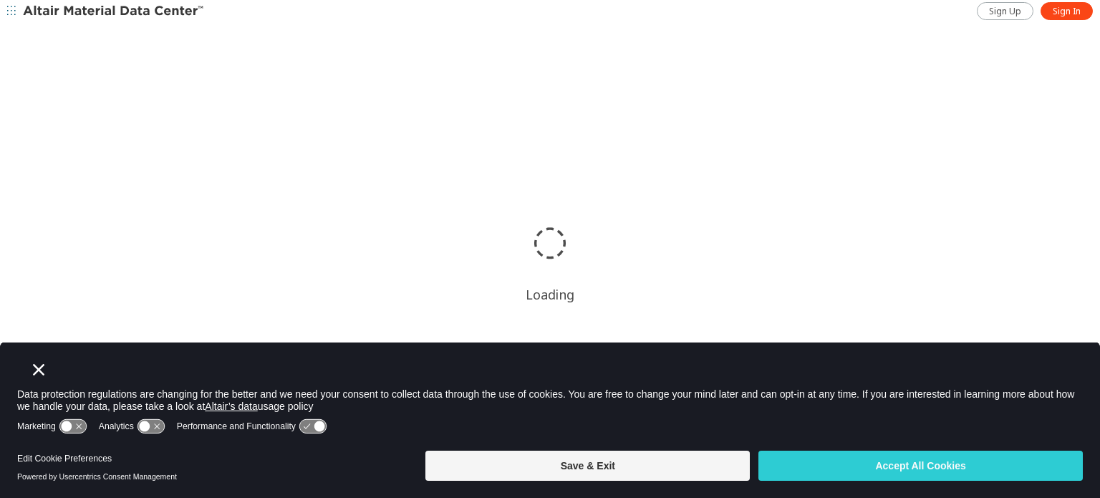  What do you see at coordinates (550, 294) in the screenshot?
I see `div: Loading` at bounding box center [550, 294].